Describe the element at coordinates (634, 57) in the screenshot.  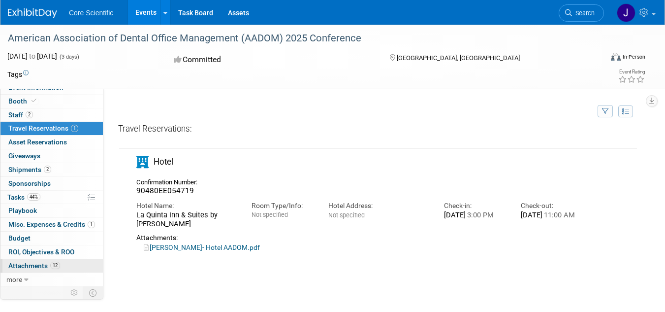
I see `div: In-Person` at that location.